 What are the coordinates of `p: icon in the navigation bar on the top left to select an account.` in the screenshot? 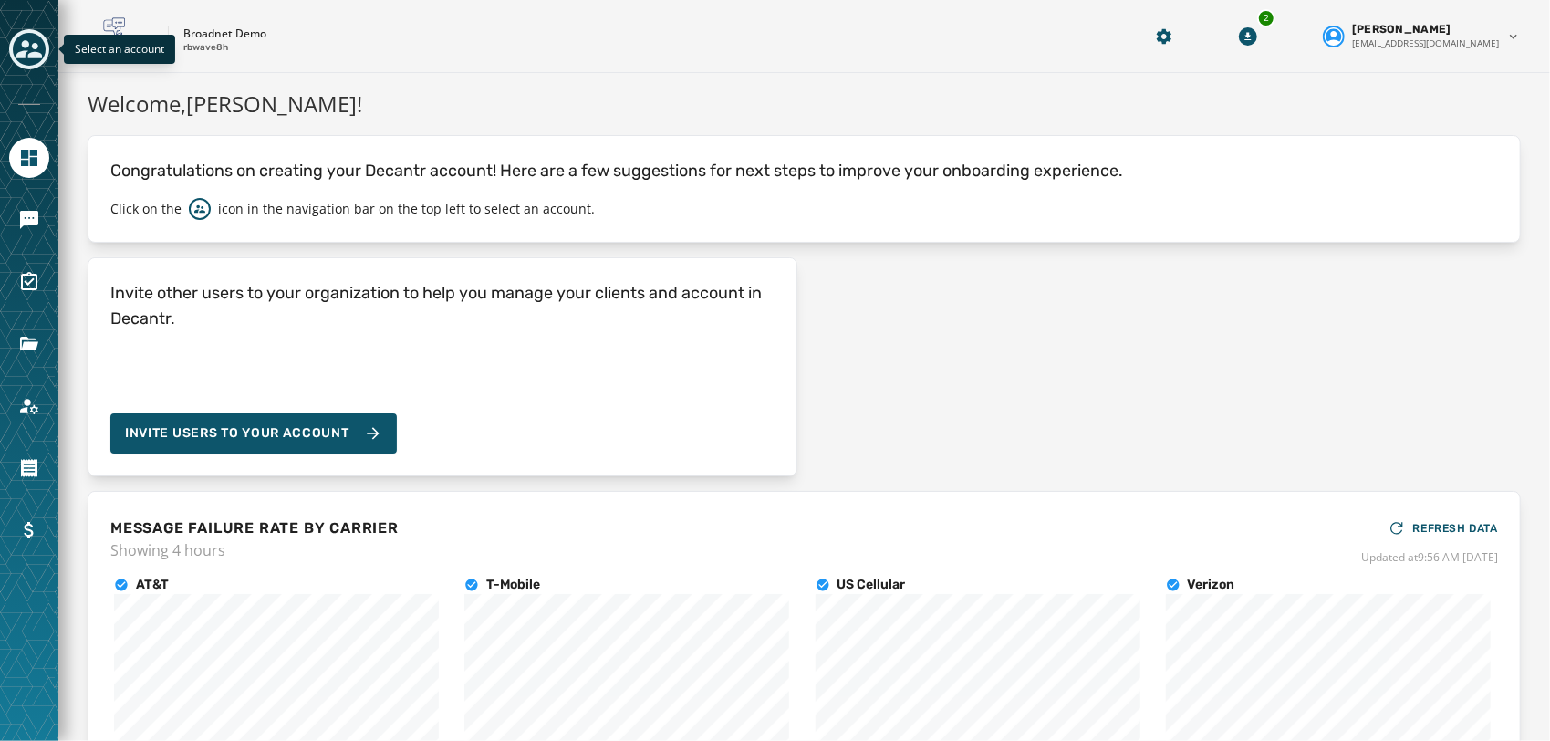 It's located at (406, 209).